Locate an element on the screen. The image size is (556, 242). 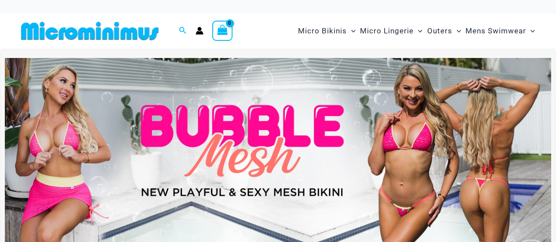
span: Outers is located at coordinates (439, 31).